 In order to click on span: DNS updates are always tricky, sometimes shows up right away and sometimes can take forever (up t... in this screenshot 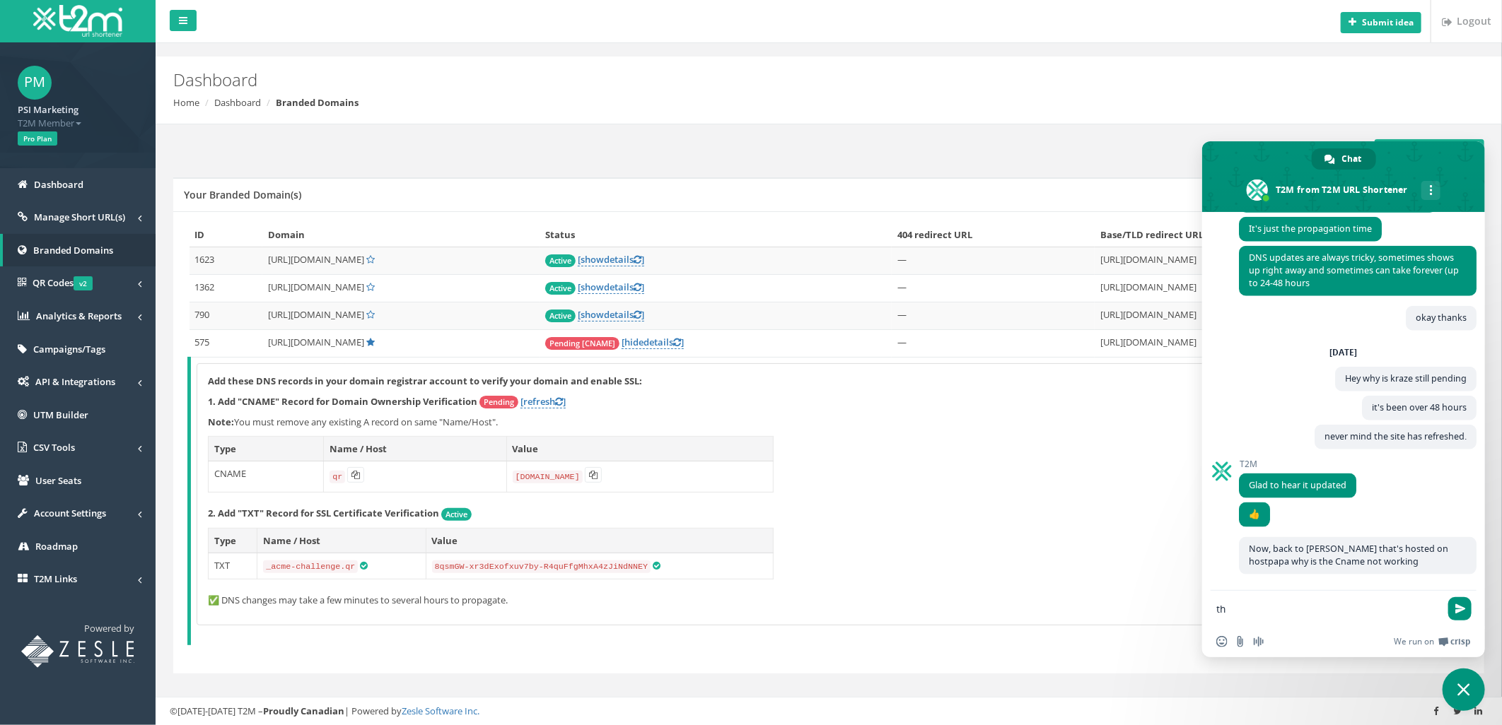, I will do `click(1353, 270)`.